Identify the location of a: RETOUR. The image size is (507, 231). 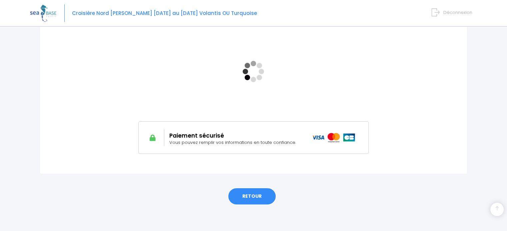
(252, 197).